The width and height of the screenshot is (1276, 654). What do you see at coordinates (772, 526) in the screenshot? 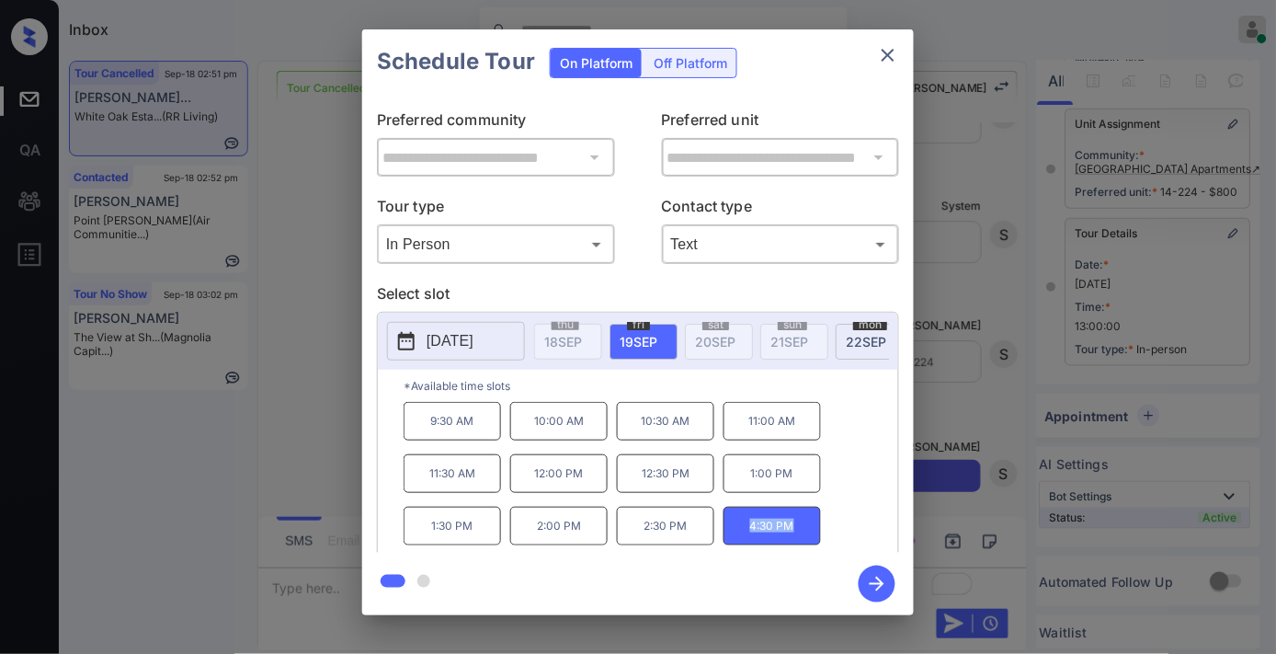
I see `p: 4:30 PM` at bounding box center [772, 526].